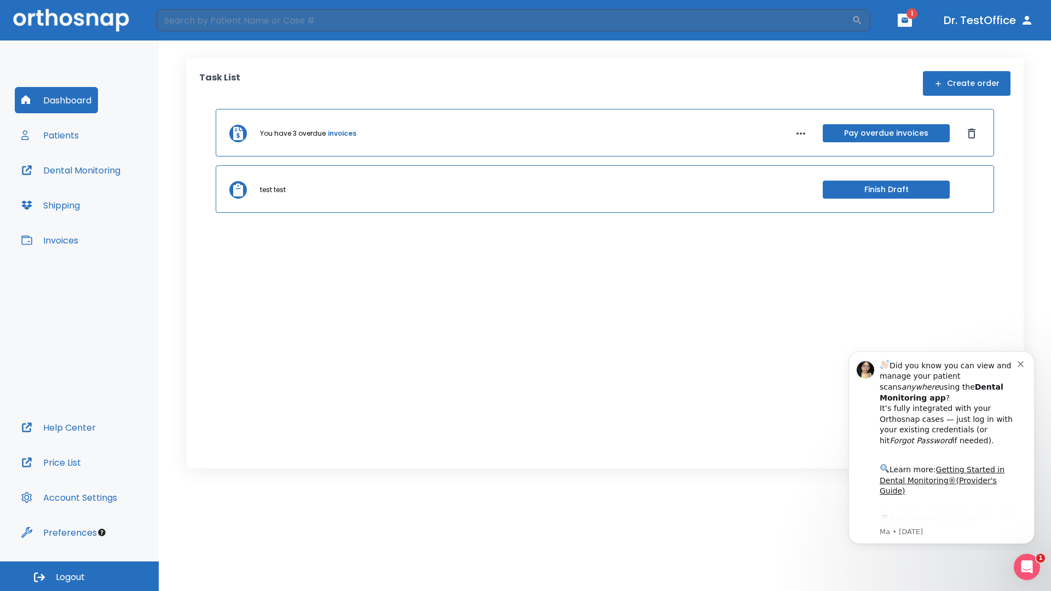 The height and width of the screenshot is (591, 1051). I want to click on div: Tooltip anchor, so click(102, 532).